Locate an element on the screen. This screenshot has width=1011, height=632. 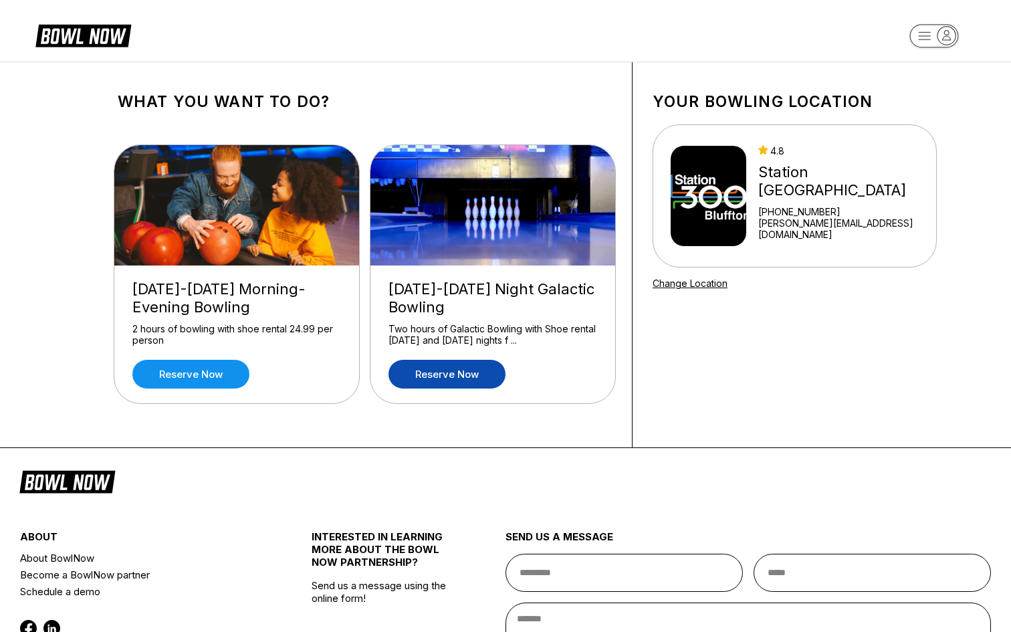
div: send us a message is located at coordinates (748, 542).